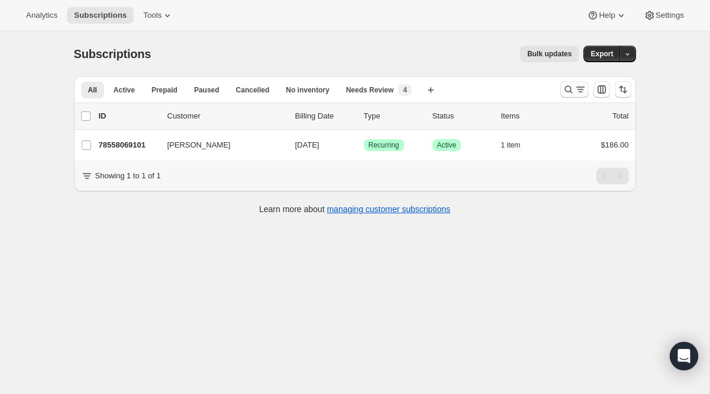 The image size is (710, 394). What do you see at coordinates (623, 89) in the screenshot?
I see `button: Sort the results` at bounding box center [623, 89].